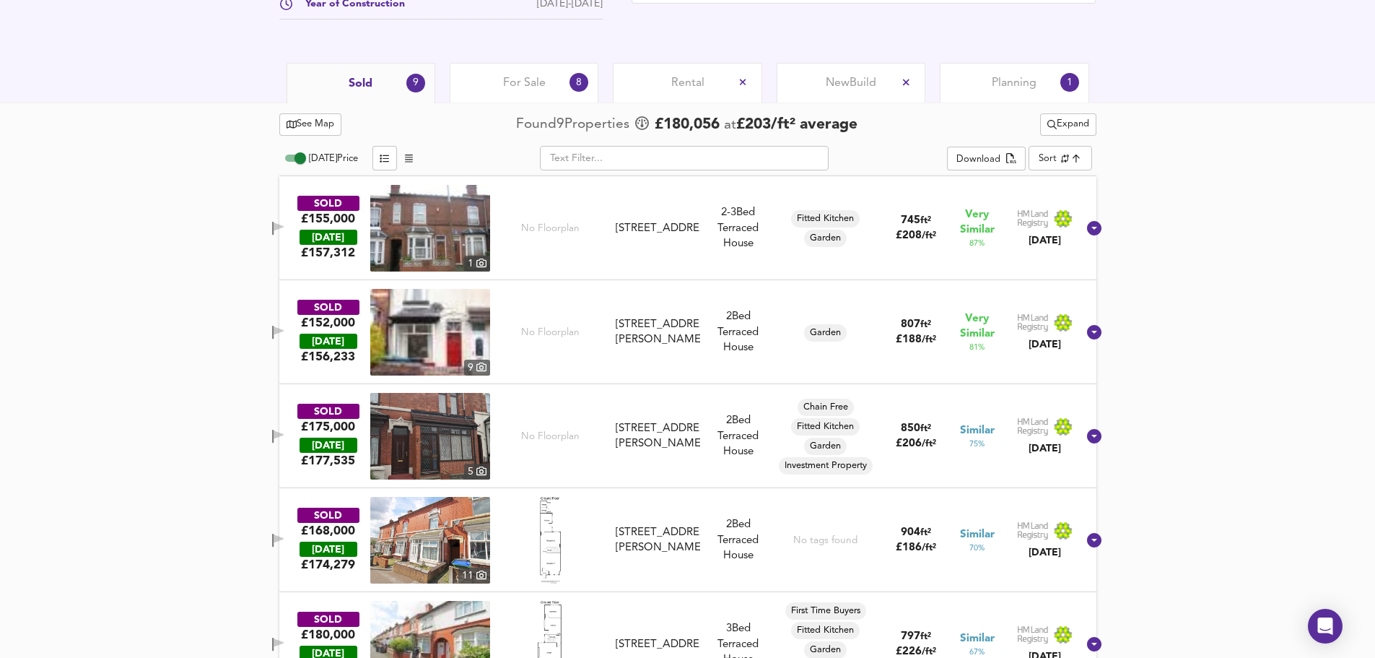  What do you see at coordinates (328, 531) in the screenshot?
I see `div: £168,000` at bounding box center [328, 531].